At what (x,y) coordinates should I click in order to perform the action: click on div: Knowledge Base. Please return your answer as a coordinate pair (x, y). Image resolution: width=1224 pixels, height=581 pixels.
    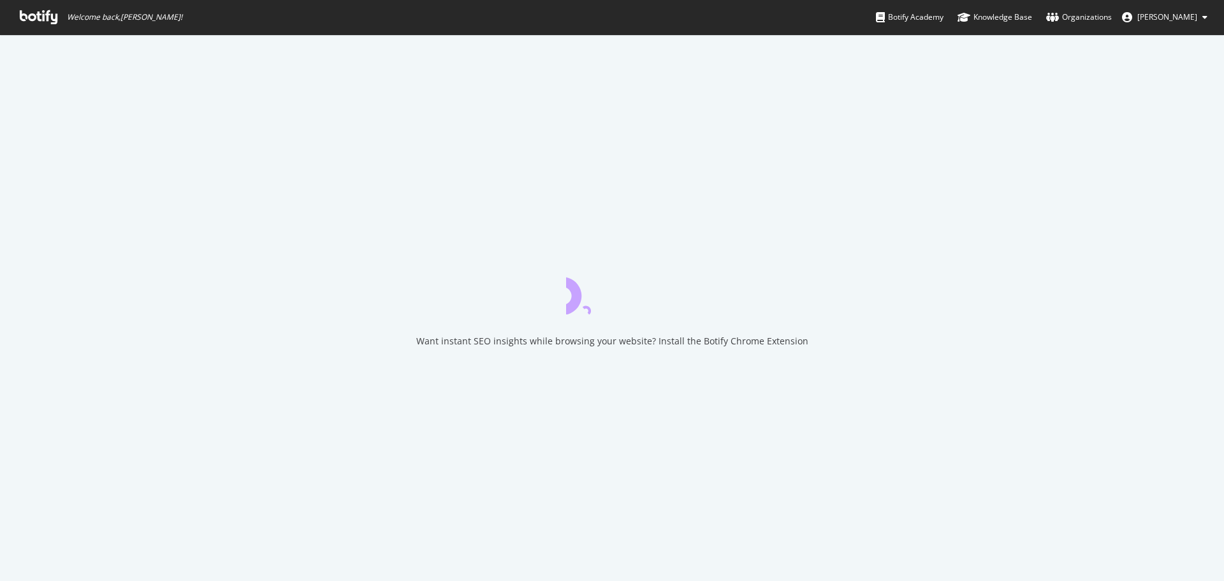
    Looking at the image, I should click on (995, 17).